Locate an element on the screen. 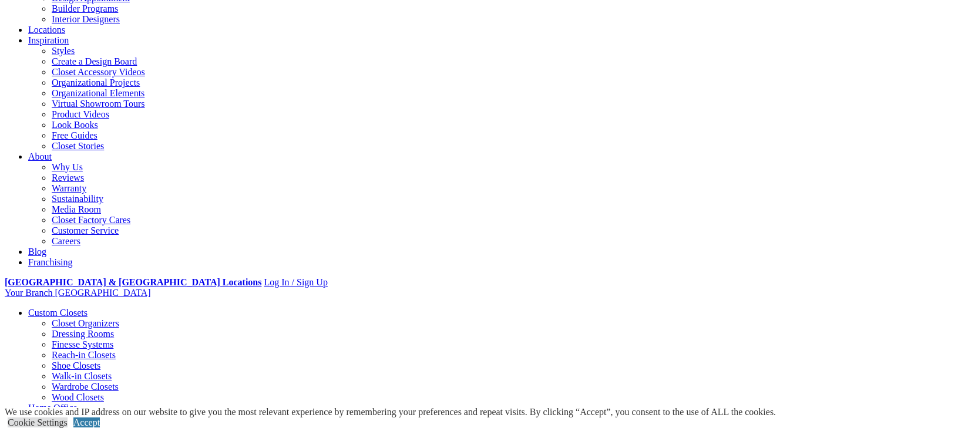  a: Wardrobe Closets is located at coordinates (85, 386).